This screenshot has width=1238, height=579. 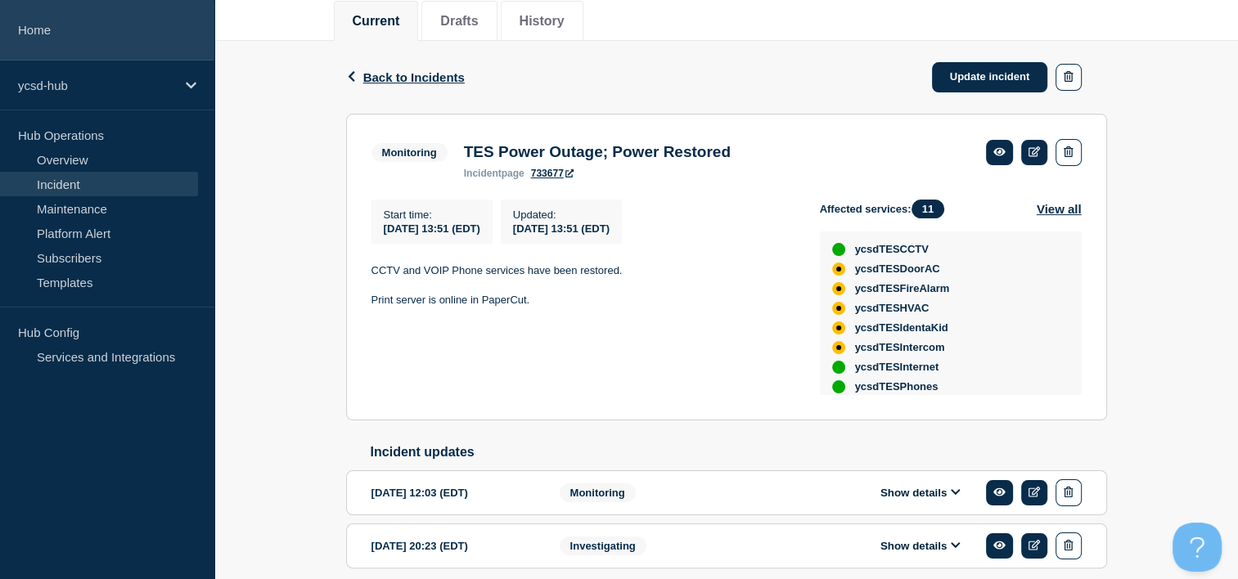 I want to click on span: ycsdTESInternet, so click(x=896, y=367).